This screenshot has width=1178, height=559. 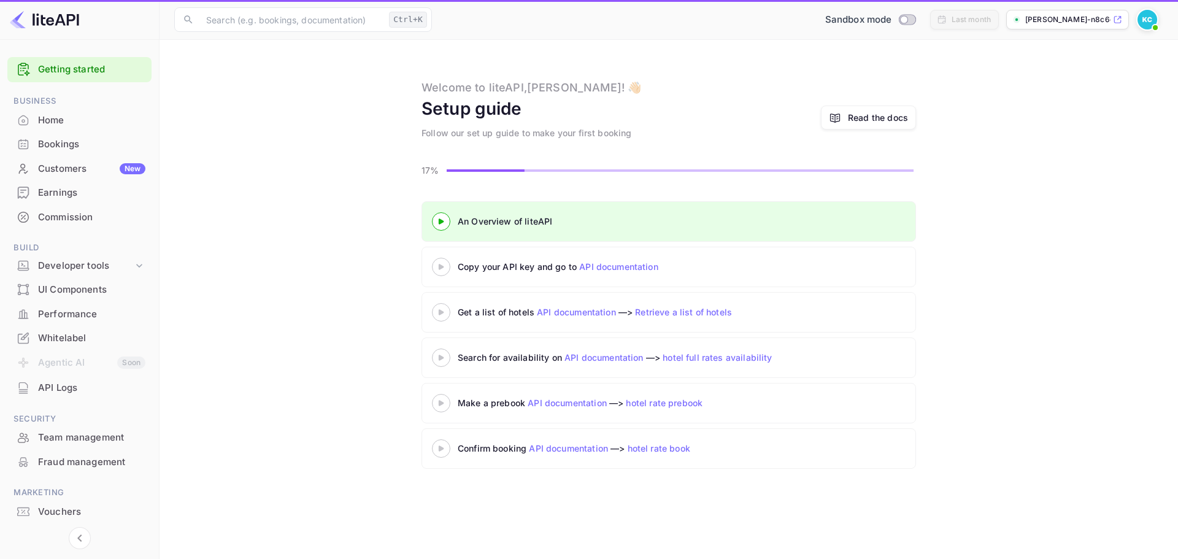 I want to click on div: Last month, so click(x=971, y=20).